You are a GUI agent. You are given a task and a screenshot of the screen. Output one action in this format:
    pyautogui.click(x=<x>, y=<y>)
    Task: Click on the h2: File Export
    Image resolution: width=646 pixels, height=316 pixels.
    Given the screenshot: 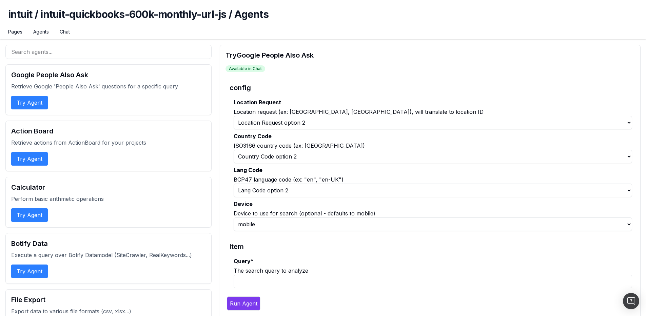 What is the action you would take?
    pyautogui.click(x=109, y=300)
    